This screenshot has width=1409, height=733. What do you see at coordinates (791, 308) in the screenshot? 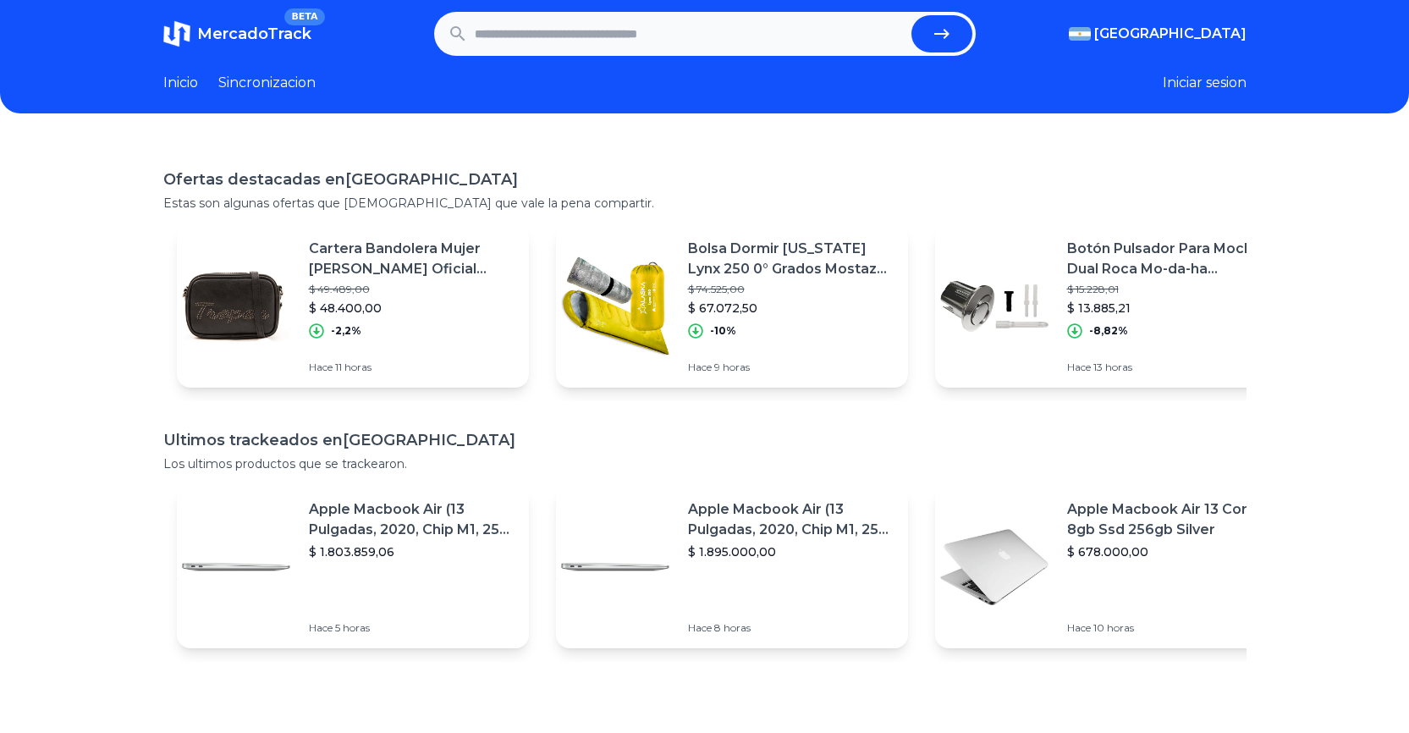
I see `p: $ 67.072,50` at bounding box center [791, 308].